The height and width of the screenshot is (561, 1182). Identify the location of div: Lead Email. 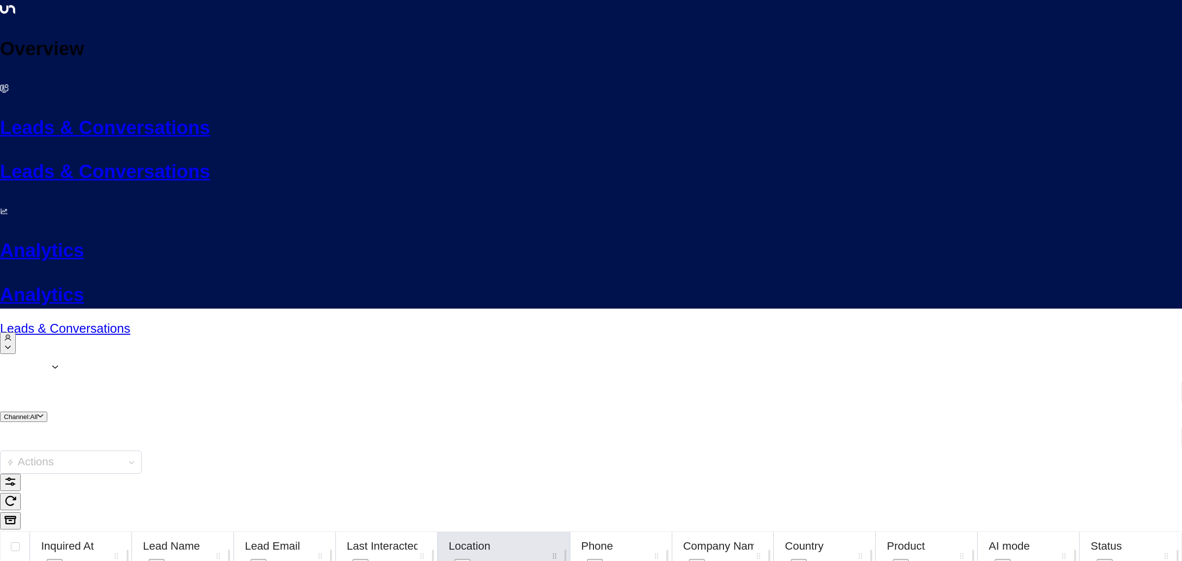
(280, 546).